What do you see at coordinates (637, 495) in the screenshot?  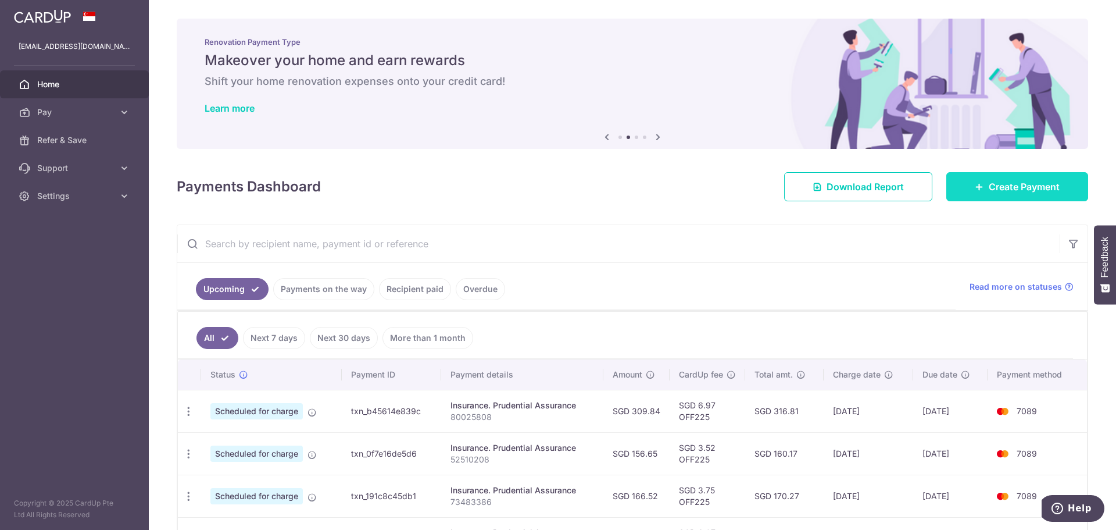 I see `td: SGD 166.52` at bounding box center [637, 495].